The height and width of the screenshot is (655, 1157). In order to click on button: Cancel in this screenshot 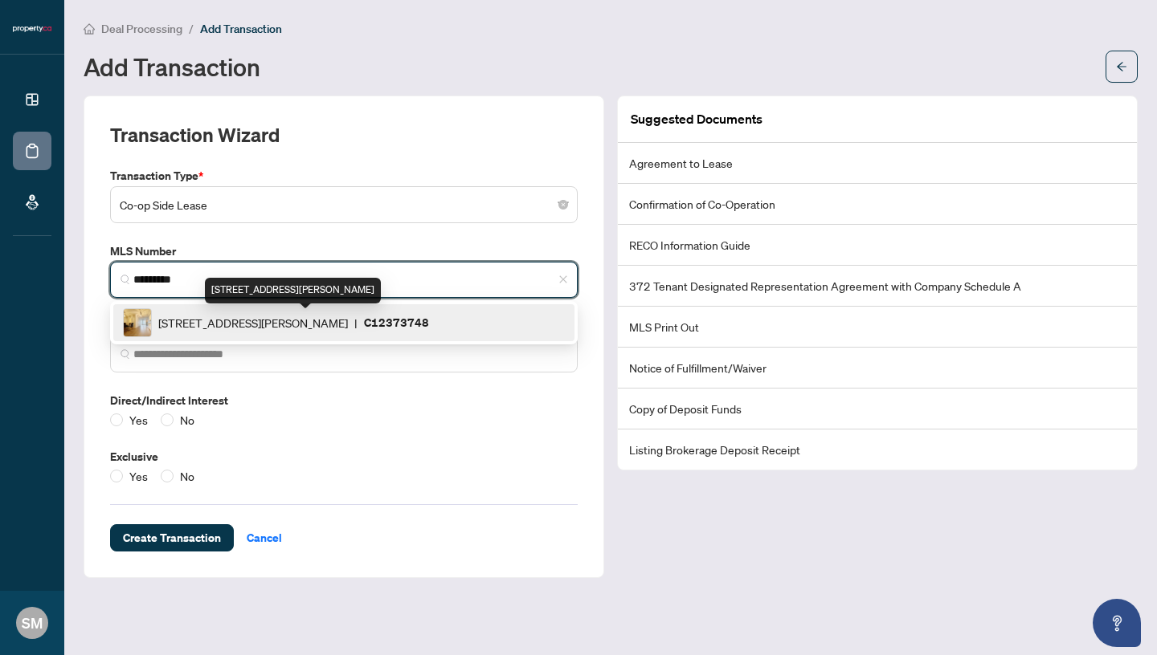, I will do `click(264, 538)`.